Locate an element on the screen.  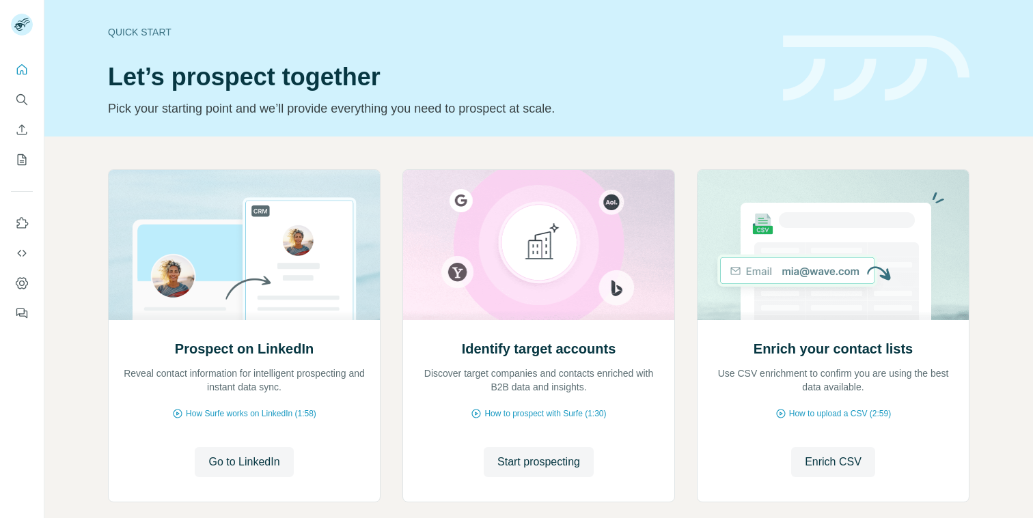
p: Discover target companies and contacts enriched with B2B data and insights. is located at coordinates (538, 380).